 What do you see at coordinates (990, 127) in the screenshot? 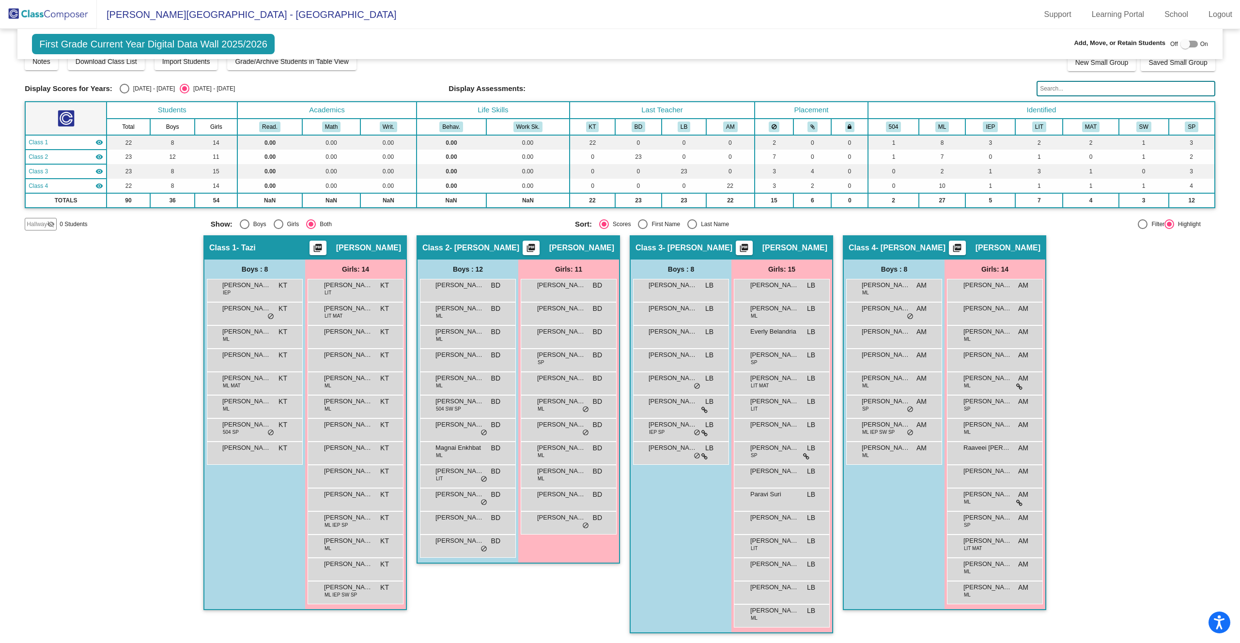
I see `th: Individualized Education Plan` at bounding box center [990, 127].